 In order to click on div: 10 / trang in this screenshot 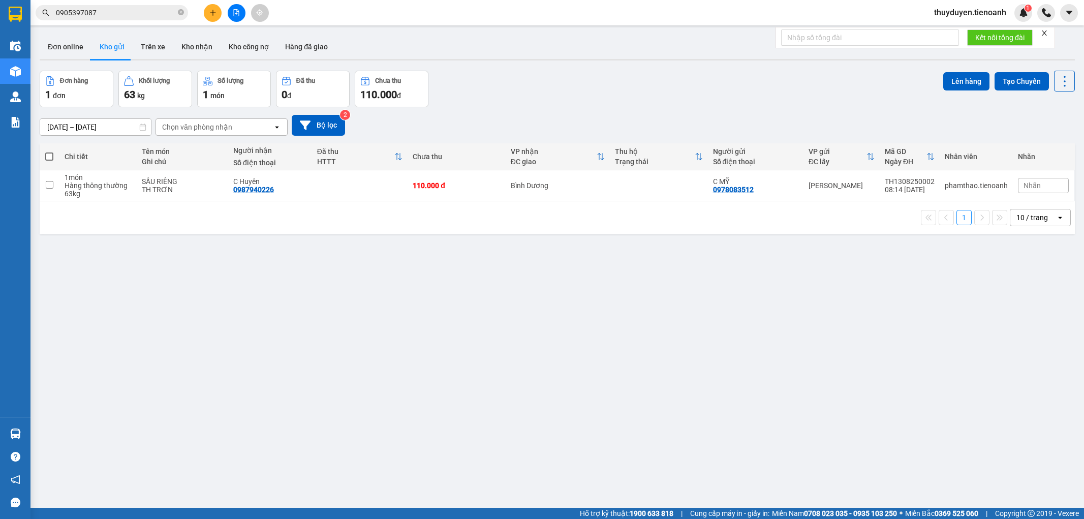, I will do `click(1032, 218)`.